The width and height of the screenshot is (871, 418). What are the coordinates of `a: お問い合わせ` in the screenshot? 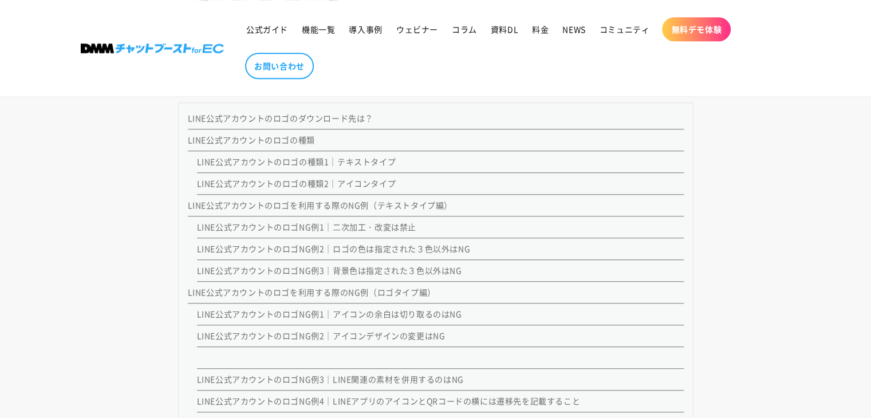 It's located at (280, 66).